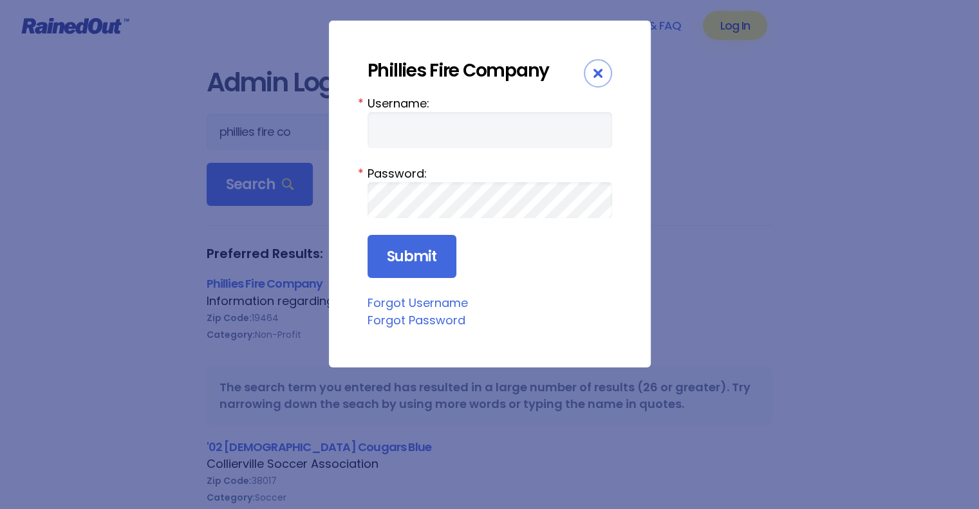  What do you see at coordinates (476, 70) in the screenshot?
I see `div: Phillies Fire Company` at bounding box center [476, 70].